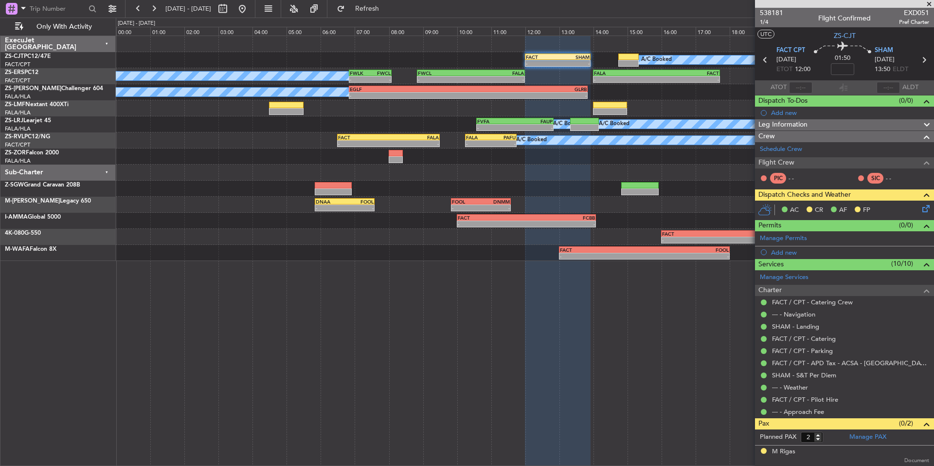 This screenshot has width=934, height=466. Describe the element at coordinates (767, 136) in the screenshot. I see `span: Crew` at that location.